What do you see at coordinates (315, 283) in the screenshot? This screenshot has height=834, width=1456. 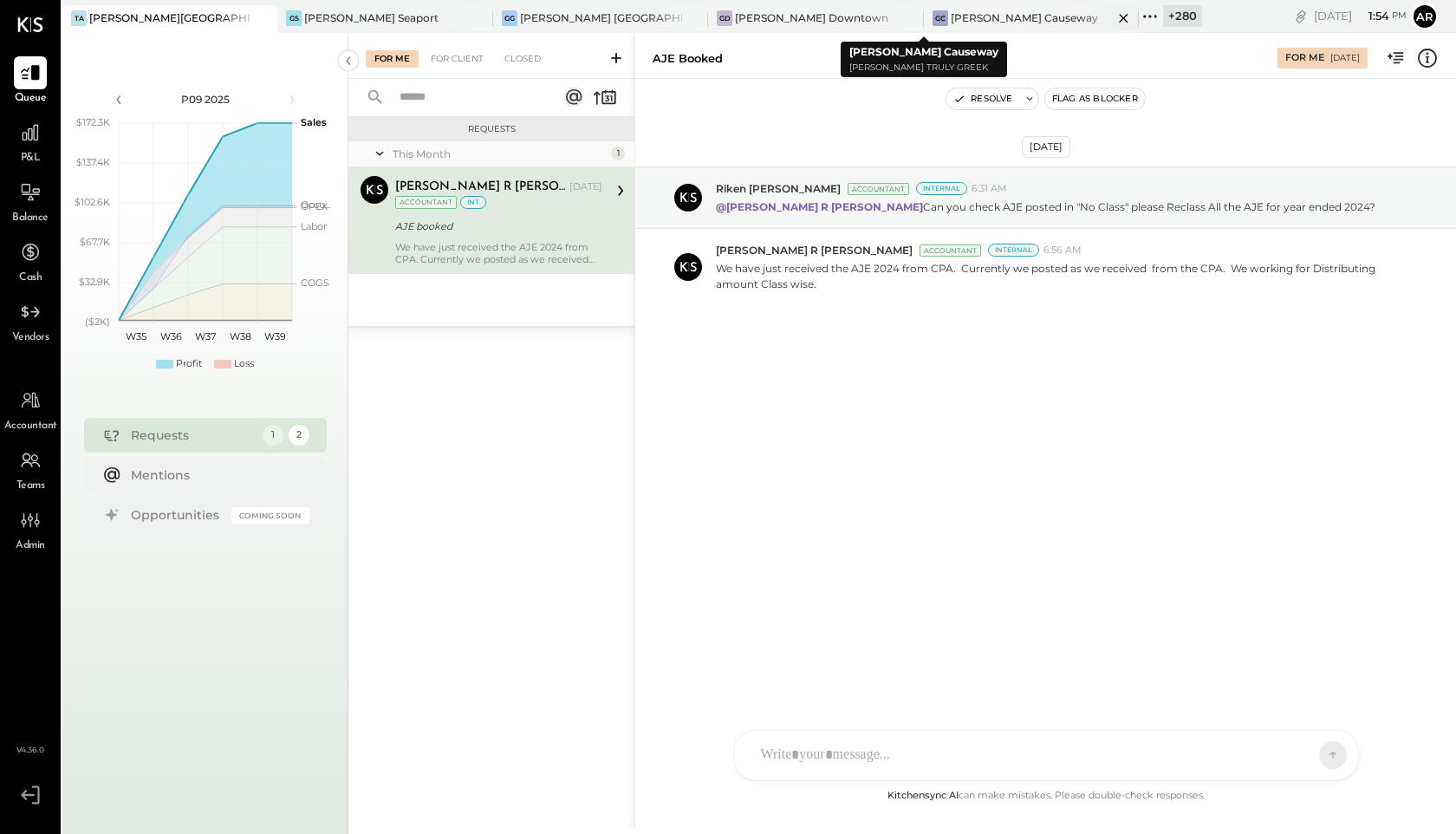 I see `text: COGS` at bounding box center [315, 283].